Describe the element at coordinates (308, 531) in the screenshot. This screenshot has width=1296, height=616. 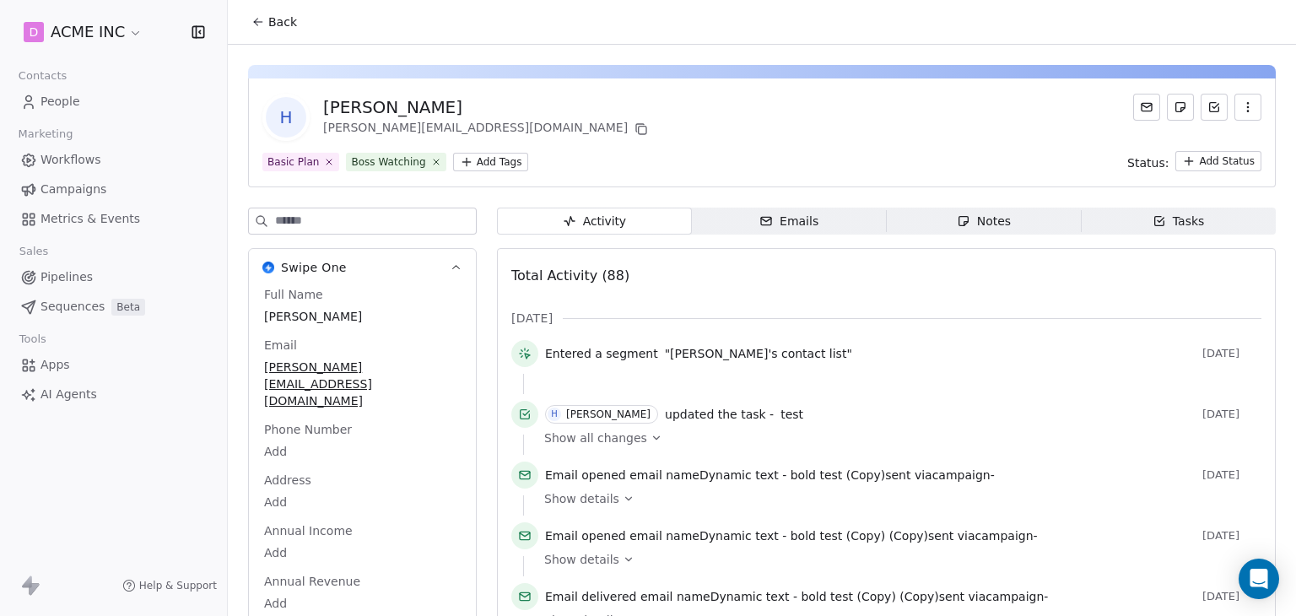
I see `span: Annual Income` at that location.